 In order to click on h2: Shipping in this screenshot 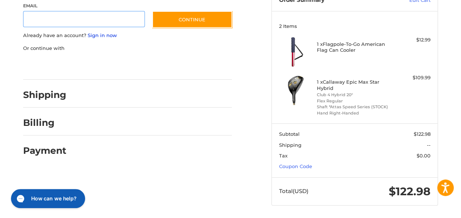, I will do `click(45, 95)`.